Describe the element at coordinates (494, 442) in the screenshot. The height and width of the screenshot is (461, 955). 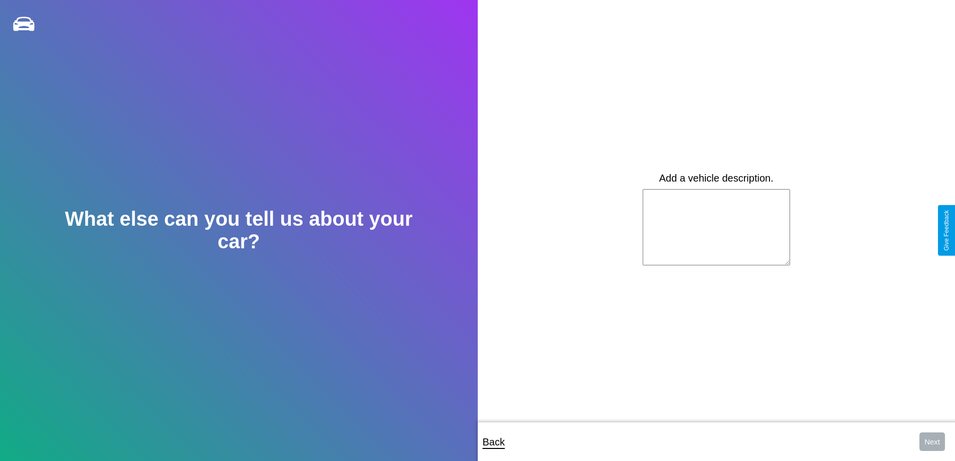
I see `p: Back` at that location.